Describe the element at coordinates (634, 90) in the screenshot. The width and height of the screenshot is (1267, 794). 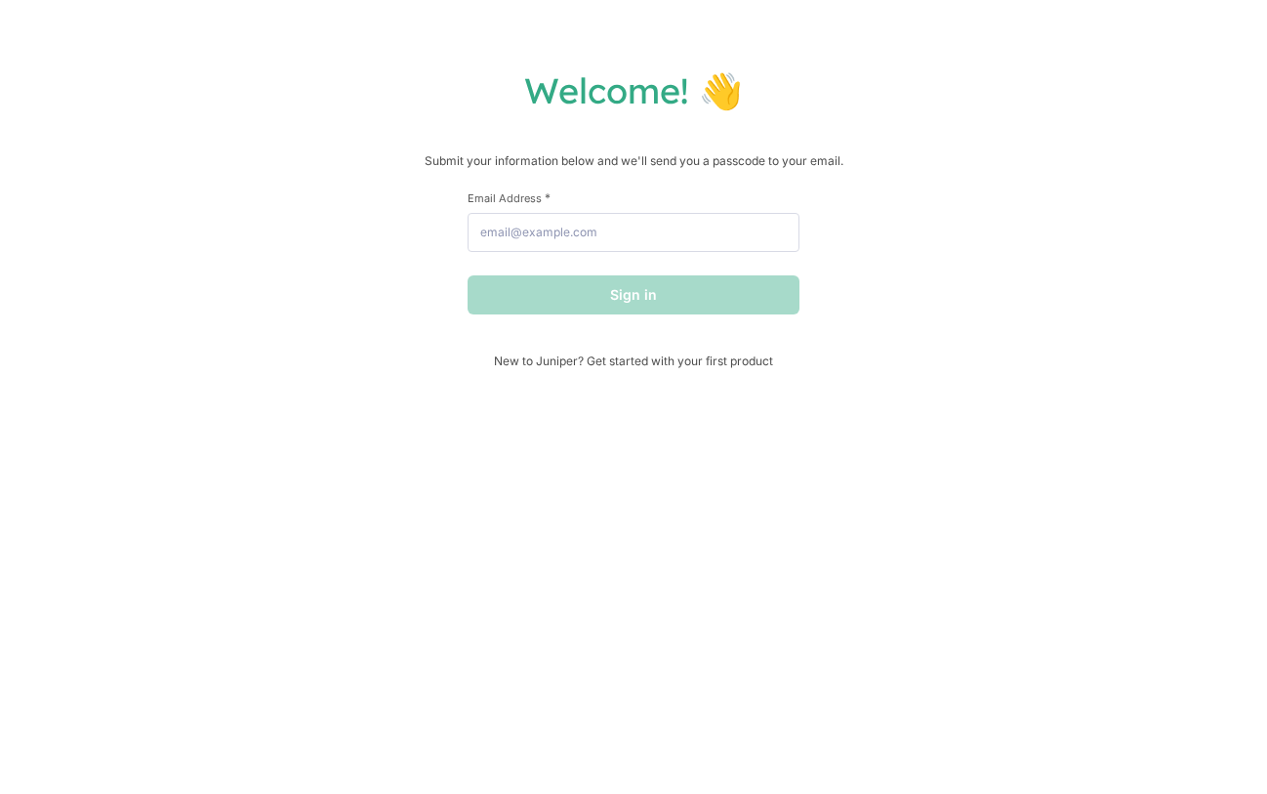
I see `h1: Welcome! 👋` at that location.